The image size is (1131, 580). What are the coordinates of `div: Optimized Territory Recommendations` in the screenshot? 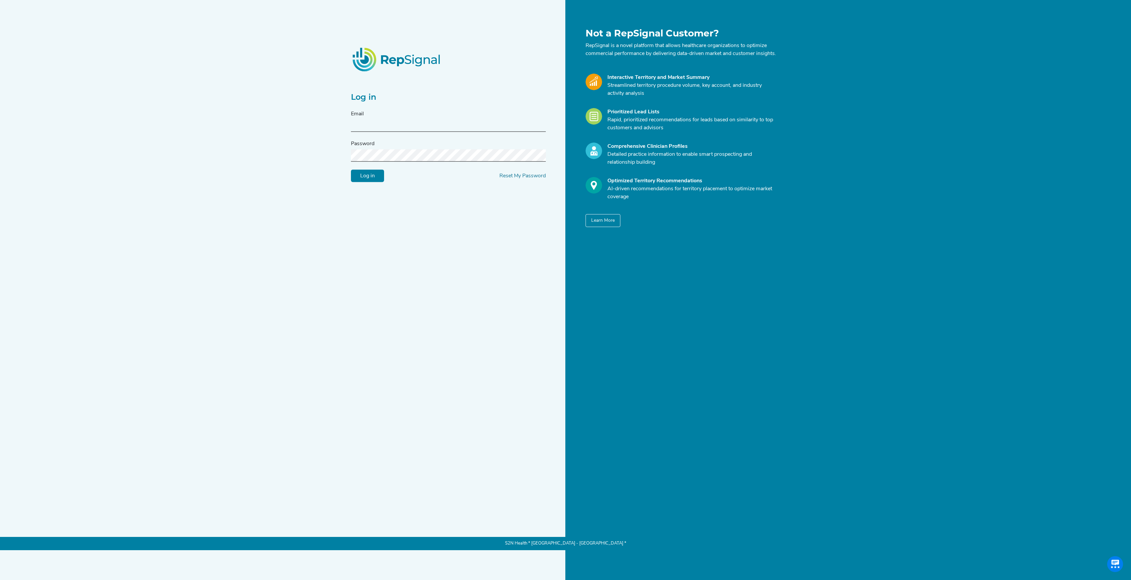 It's located at (692, 181).